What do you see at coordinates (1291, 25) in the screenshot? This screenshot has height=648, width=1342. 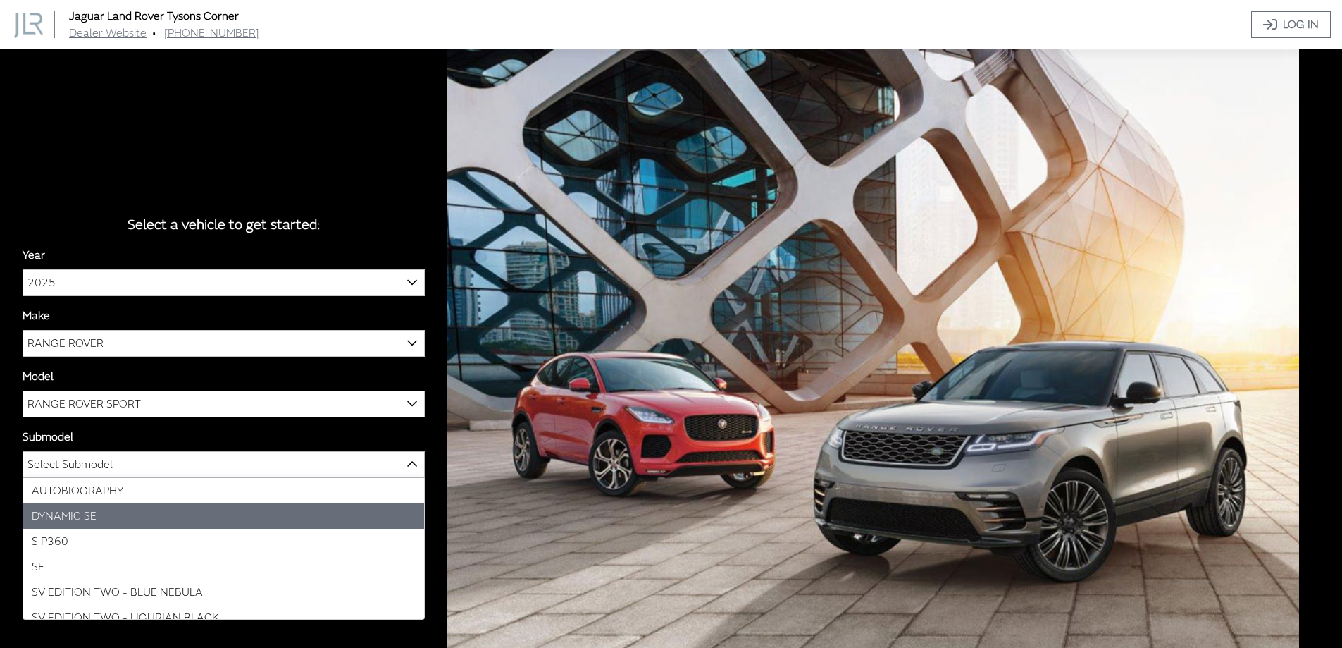 I see `a: Log In` at bounding box center [1291, 25].